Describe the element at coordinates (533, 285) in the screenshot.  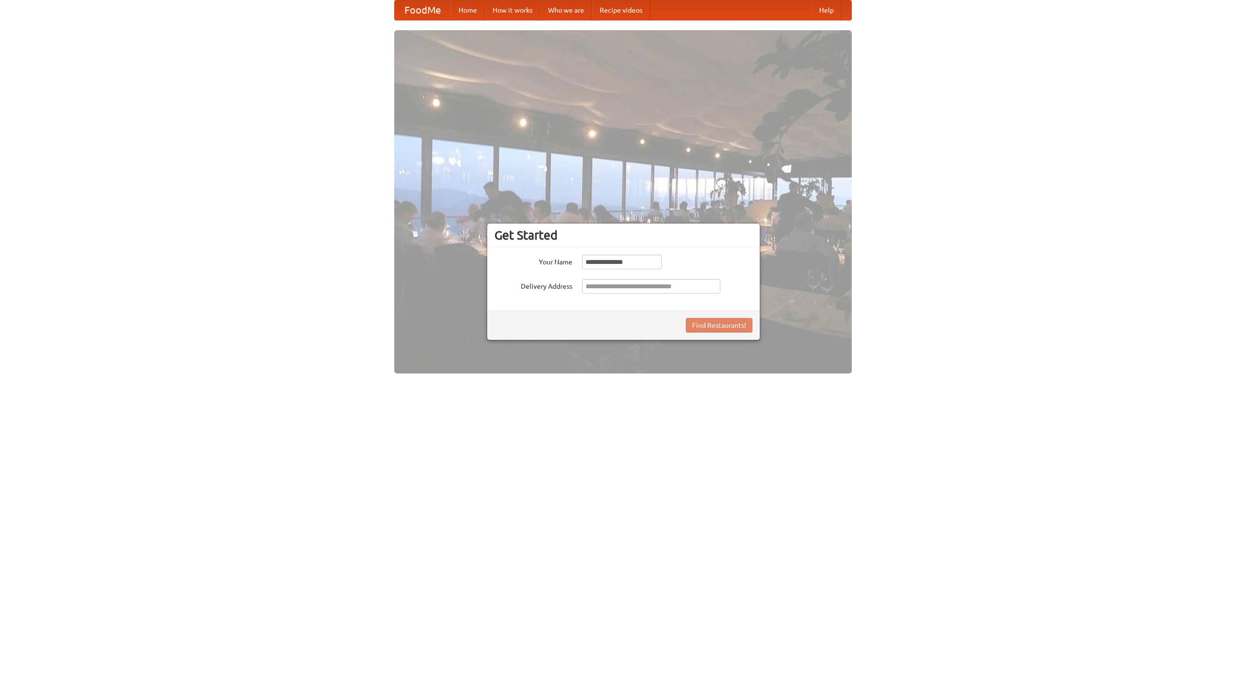
I see `label: Delivery Address` at that location.